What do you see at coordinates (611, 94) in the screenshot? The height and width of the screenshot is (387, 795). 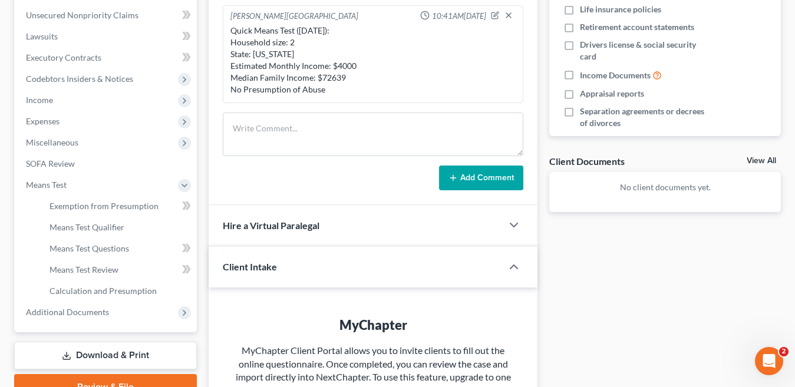 I see `span: Appraisal reports` at bounding box center [611, 94].